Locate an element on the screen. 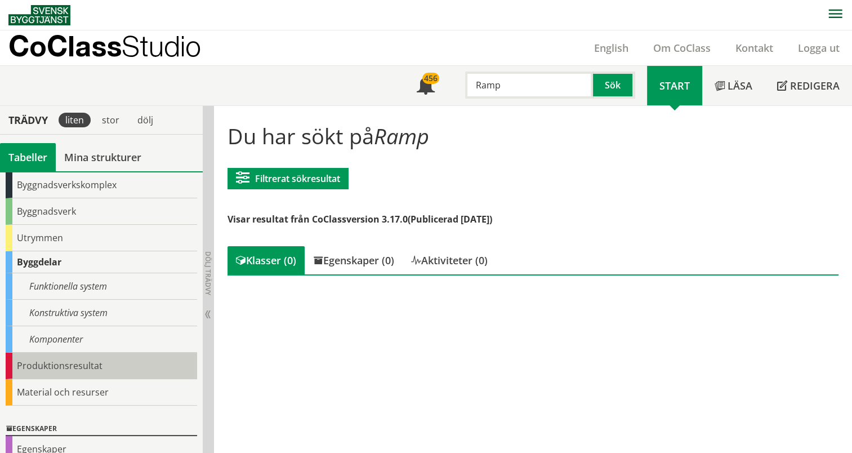 The width and height of the screenshot is (852, 453). div: Produktionsresultat is located at coordinates (101, 366).